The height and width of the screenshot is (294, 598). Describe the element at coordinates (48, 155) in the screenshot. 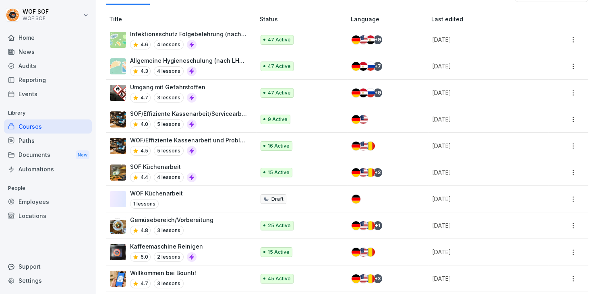

I see `a: DocumentsNew` at that location.